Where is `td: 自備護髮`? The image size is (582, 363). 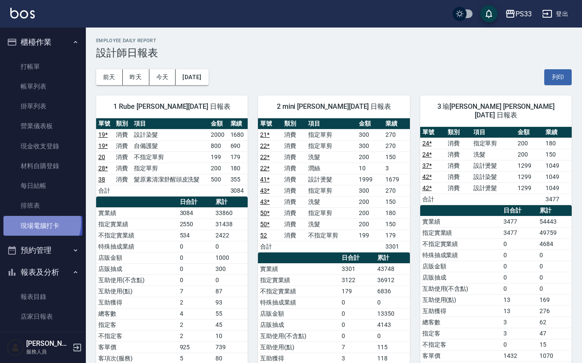 td: 自備護髮 is located at coordinates (170, 146).